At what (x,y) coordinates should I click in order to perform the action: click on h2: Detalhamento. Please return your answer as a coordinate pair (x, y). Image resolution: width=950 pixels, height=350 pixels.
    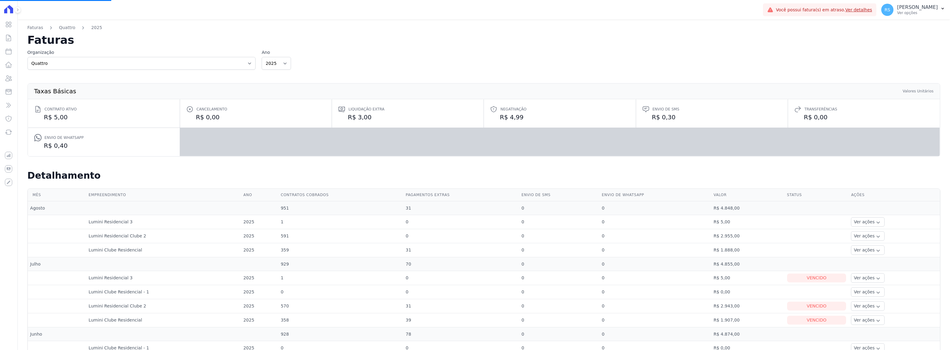
    Looking at the image, I should click on (484, 175).